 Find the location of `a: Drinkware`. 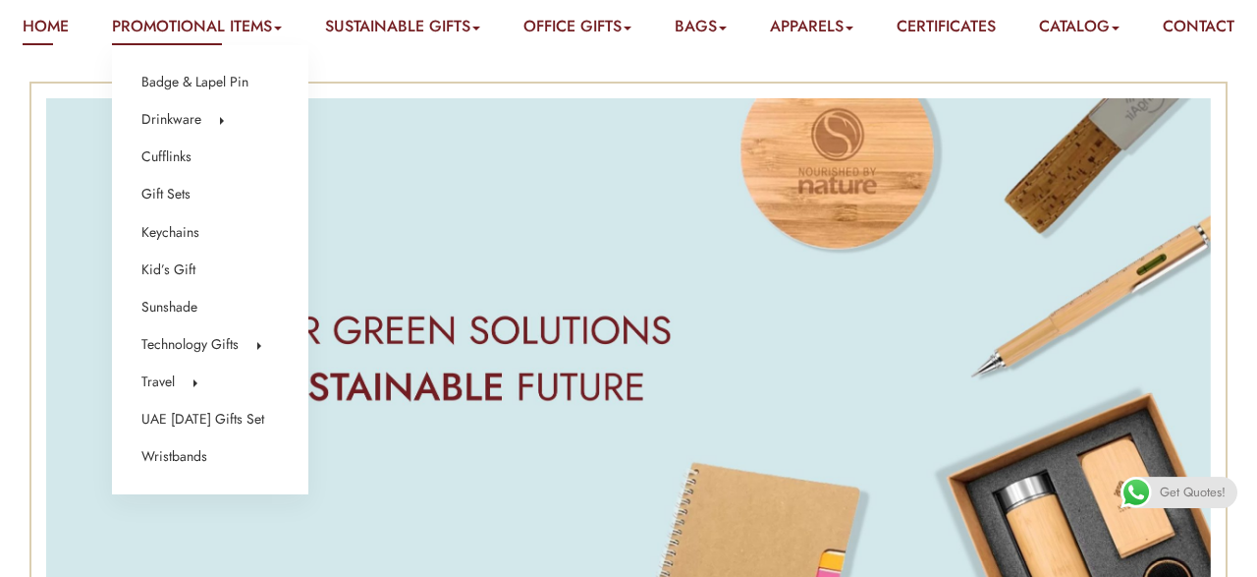

a: Drinkware is located at coordinates (171, 120).